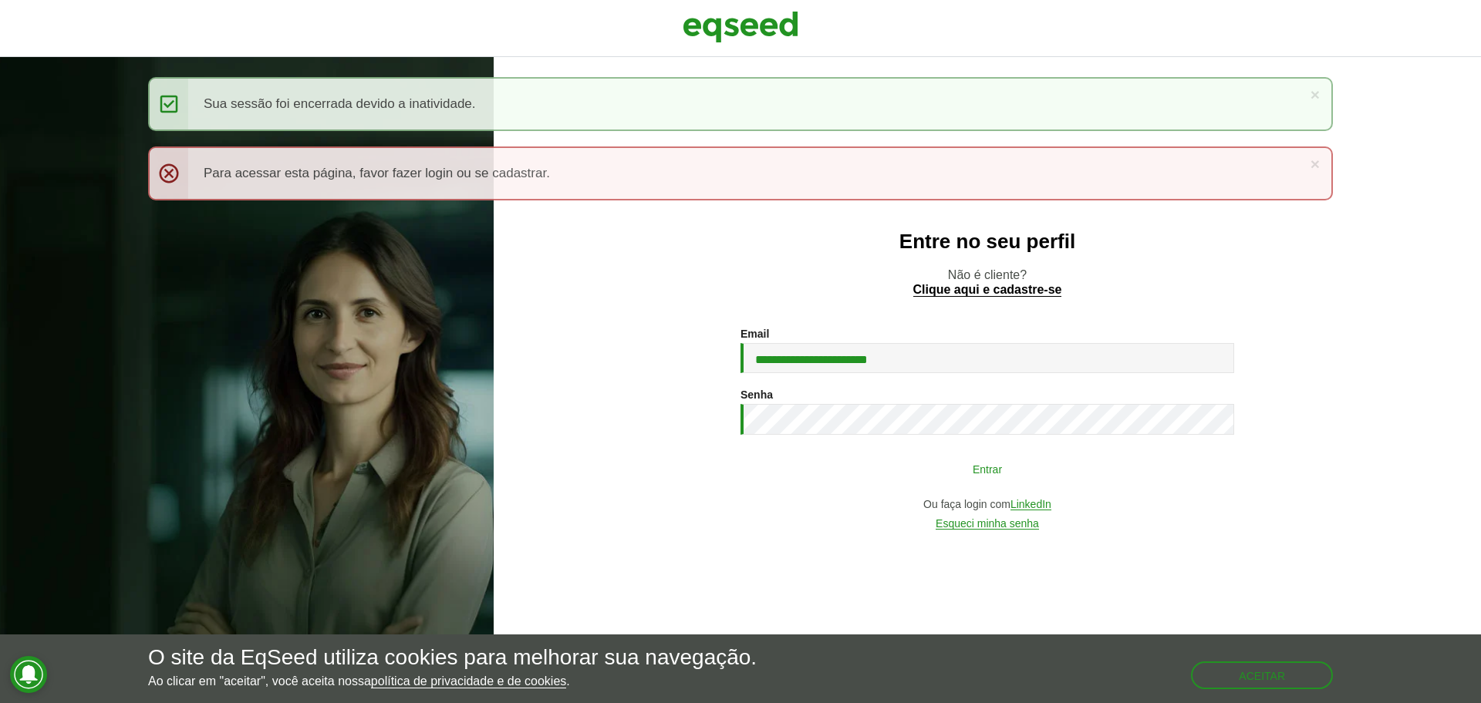  I want to click on a: Esqueci minha senha, so click(987, 524).